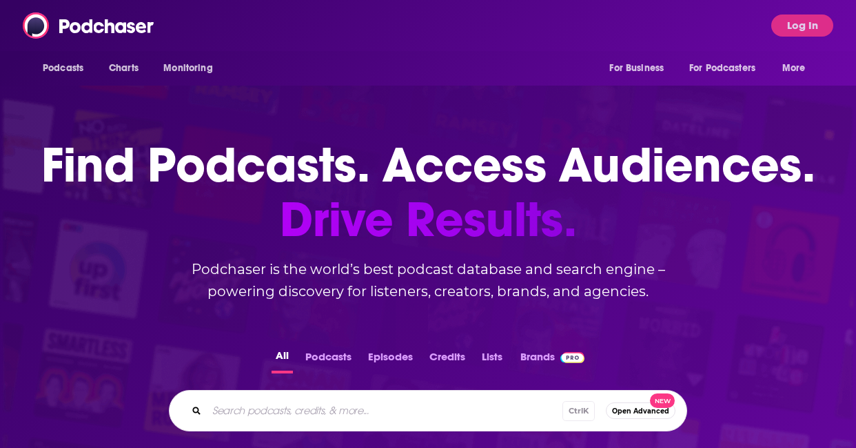 This screenshot has width=856, height=448. Describe the element at coordinates (89, 26) in the screenshot. I see `a: Podchaser - Follow, Share and Rate Podcasts` at that location.